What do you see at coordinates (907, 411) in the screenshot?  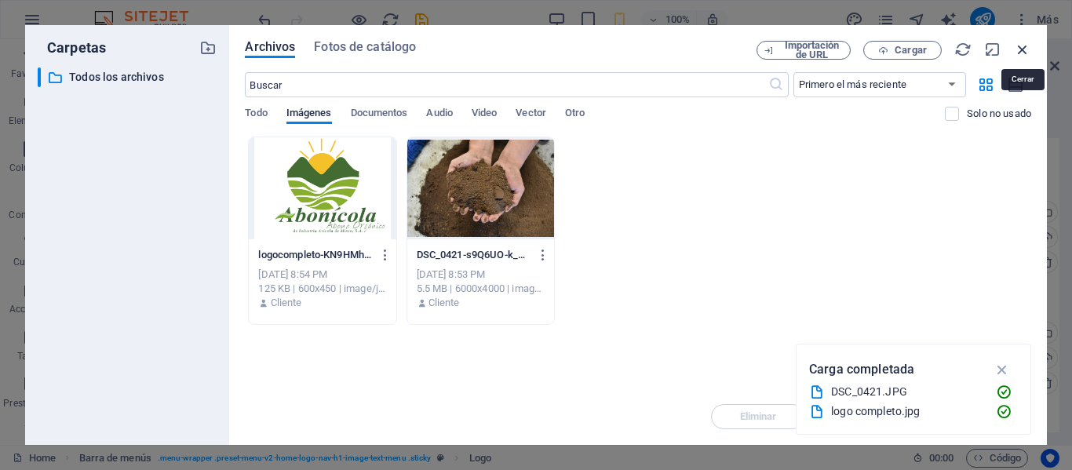 I see `div: logo completo.jpg` at bounding box center [907, 411].